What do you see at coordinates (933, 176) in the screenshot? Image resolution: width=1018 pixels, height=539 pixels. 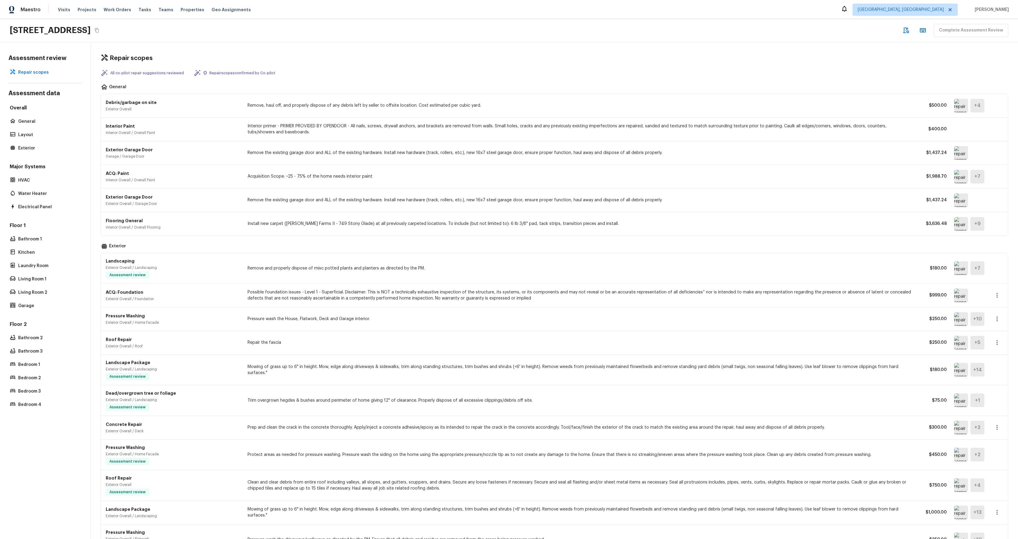 I see `p: $1,988.70` at bounding box center [933, 176].